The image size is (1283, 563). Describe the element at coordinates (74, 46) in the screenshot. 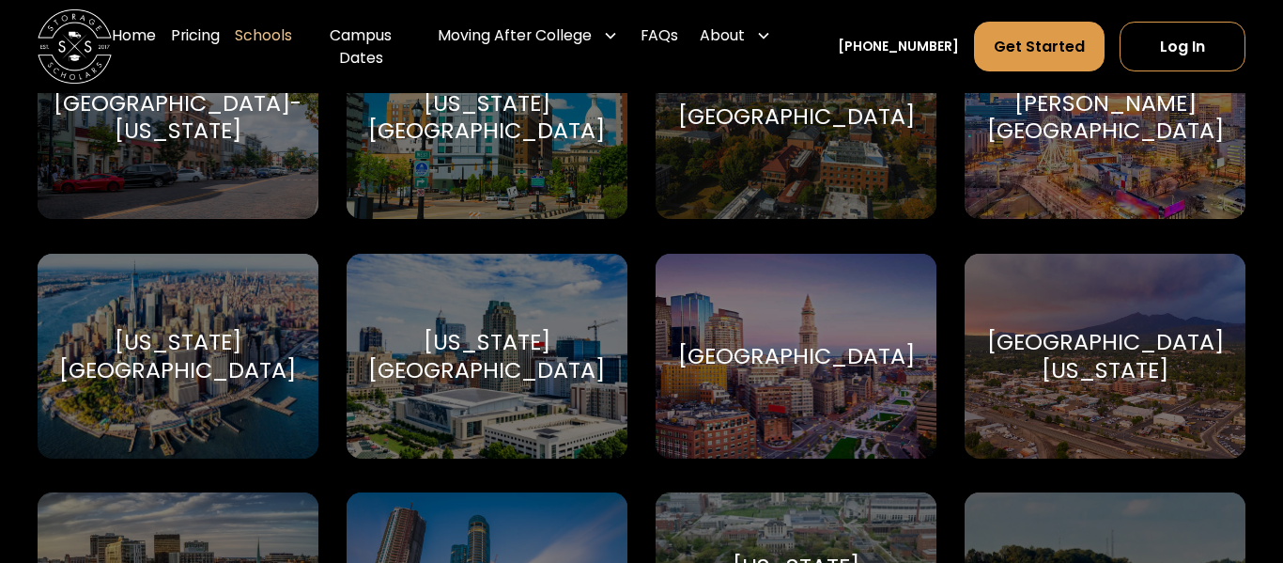

I see `a: home` at that location.